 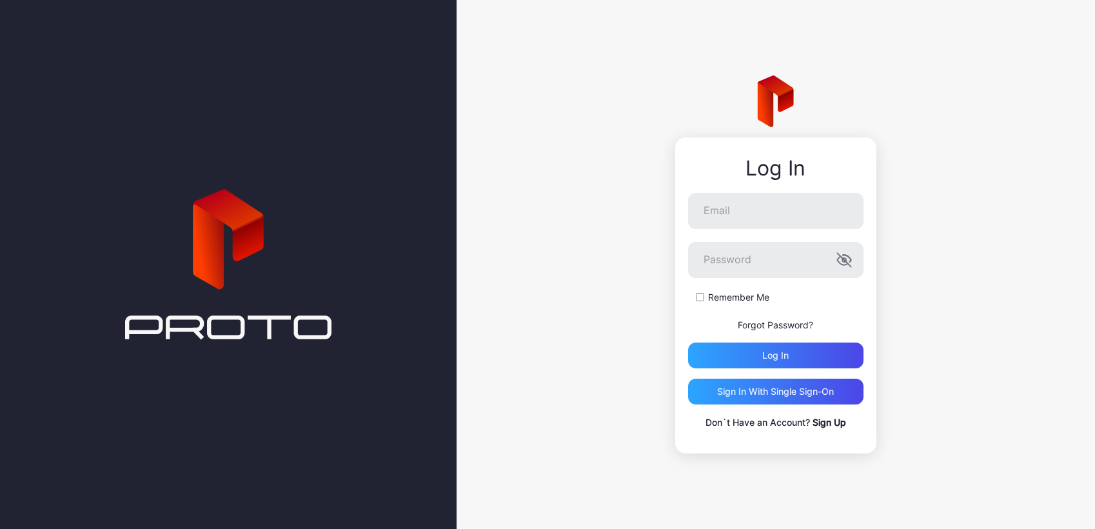 What do you see at coordinates (775, 324) in the screenshot?
I see `a: Forgot Password?` at bounding box center [775, 324].